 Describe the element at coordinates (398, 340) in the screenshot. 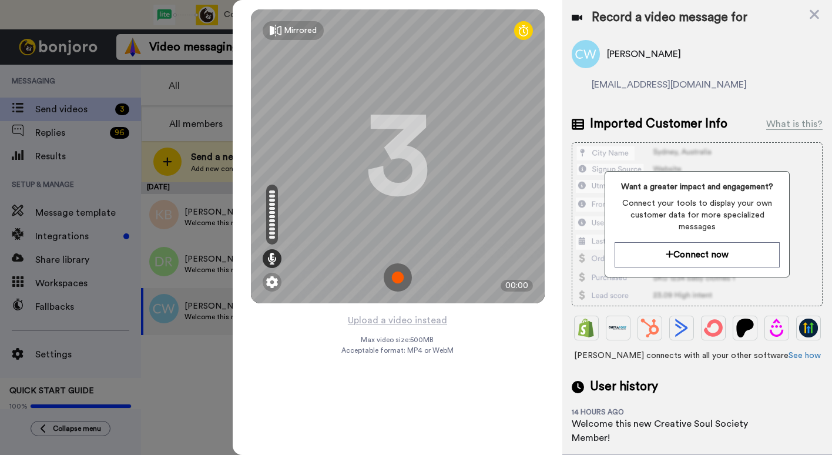

I see `span: Max video size: 500 MB` at that location.